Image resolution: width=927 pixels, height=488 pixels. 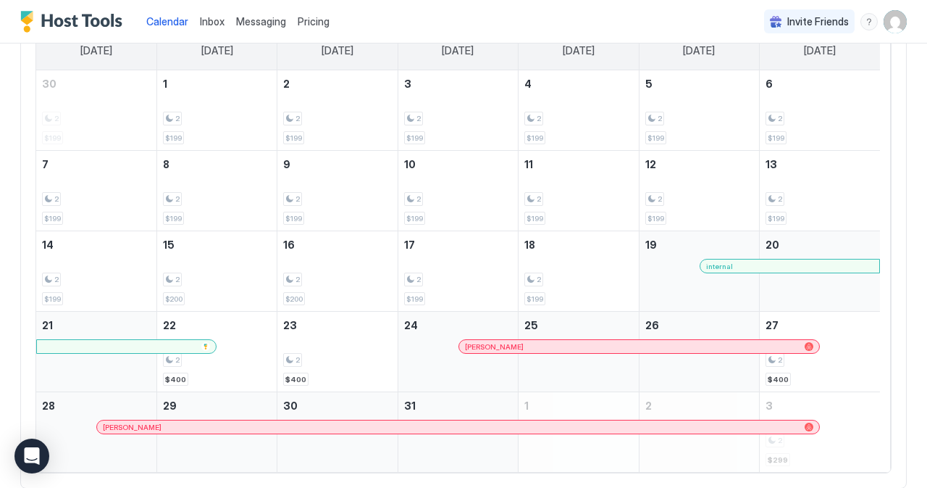 I want to click on a: December 10, 2025, so click(x=458, y=164).